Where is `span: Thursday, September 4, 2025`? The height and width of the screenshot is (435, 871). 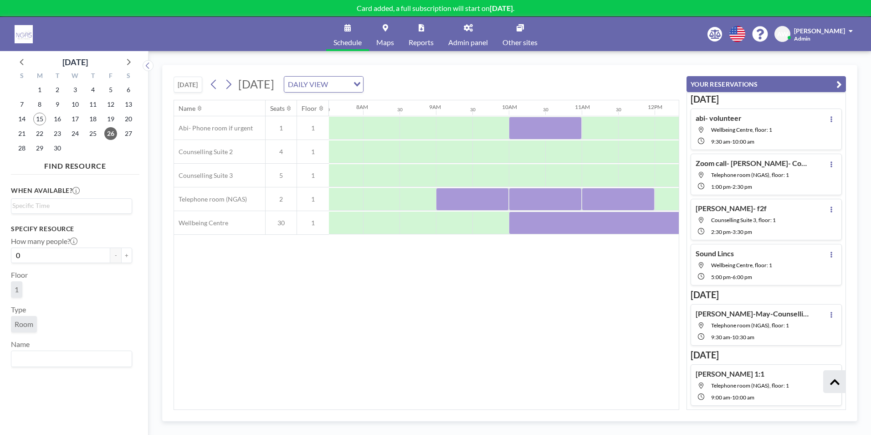 span: Thursday, September 4, 2025 is located at coordinates (93, 90).